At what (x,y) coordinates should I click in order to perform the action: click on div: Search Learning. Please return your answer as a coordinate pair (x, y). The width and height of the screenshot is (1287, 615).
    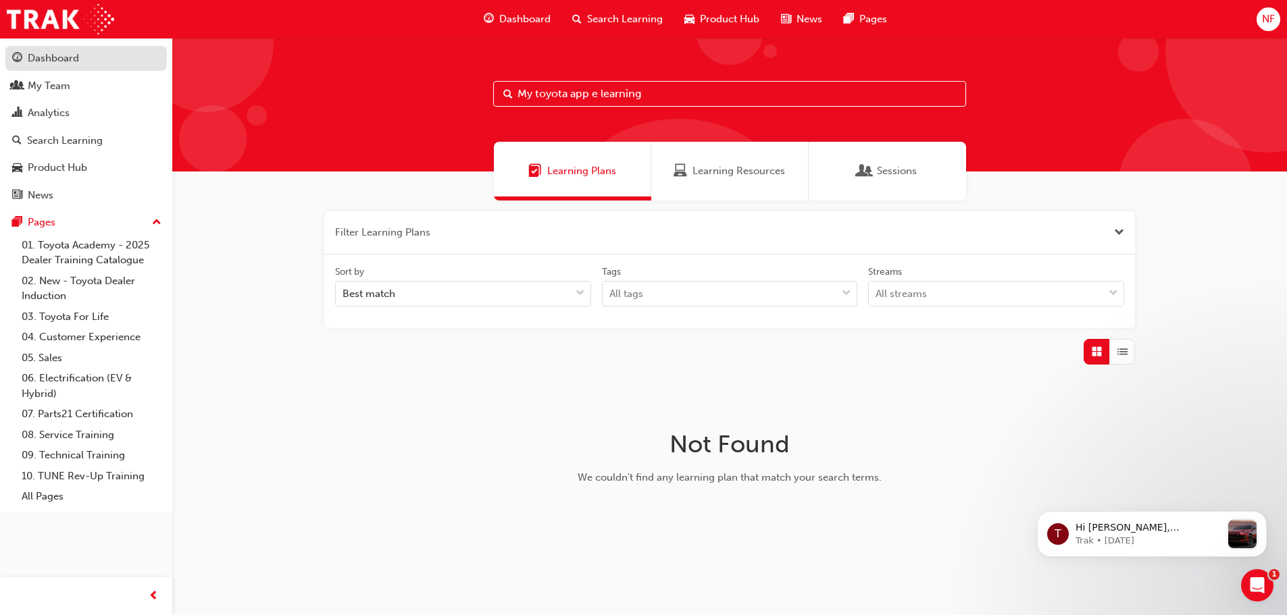
    Looking at the image, I should click on (65, 140).